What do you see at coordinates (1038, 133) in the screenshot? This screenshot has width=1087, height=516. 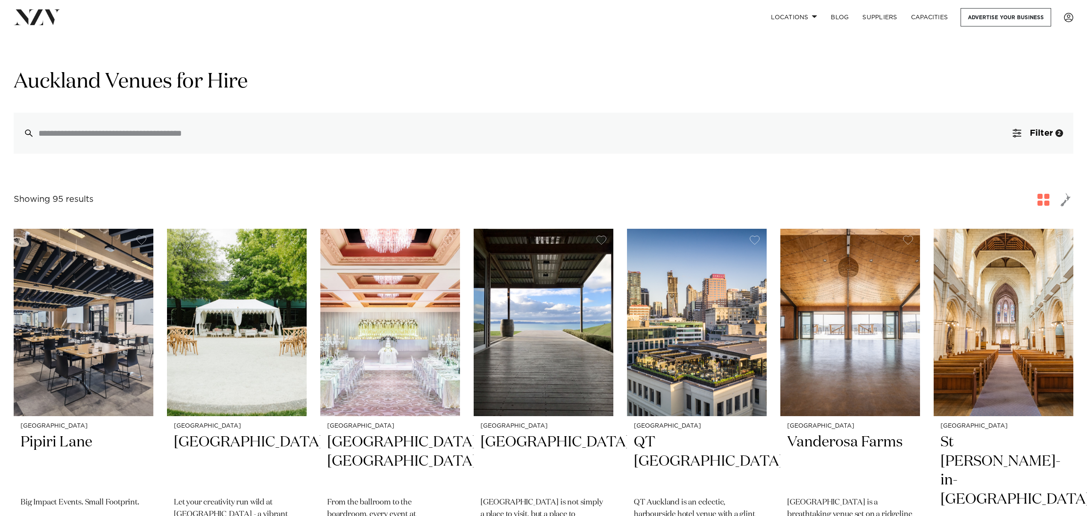 I see `button: Filter2` at bounding box center [1038, 133].